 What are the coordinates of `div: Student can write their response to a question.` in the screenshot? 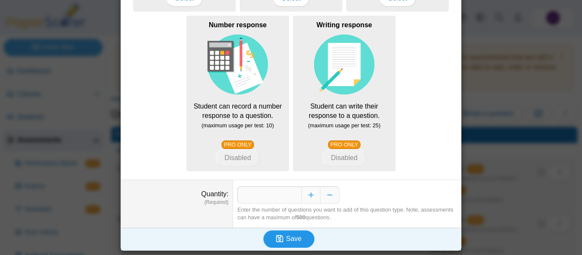 It's located at (344, 93).